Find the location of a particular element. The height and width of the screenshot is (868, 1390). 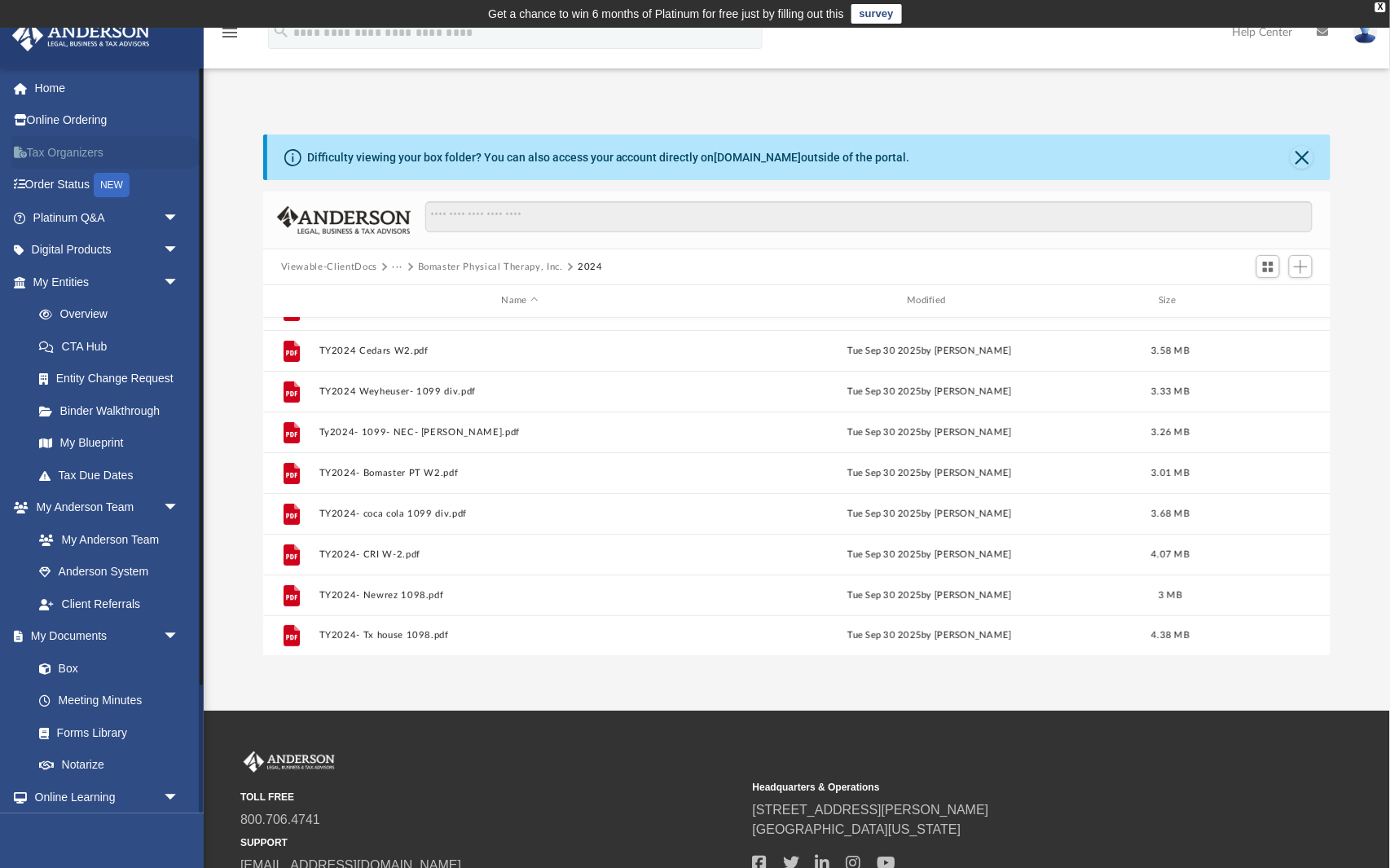

span: 3.58 MB is located at coordinates (1170, 350).